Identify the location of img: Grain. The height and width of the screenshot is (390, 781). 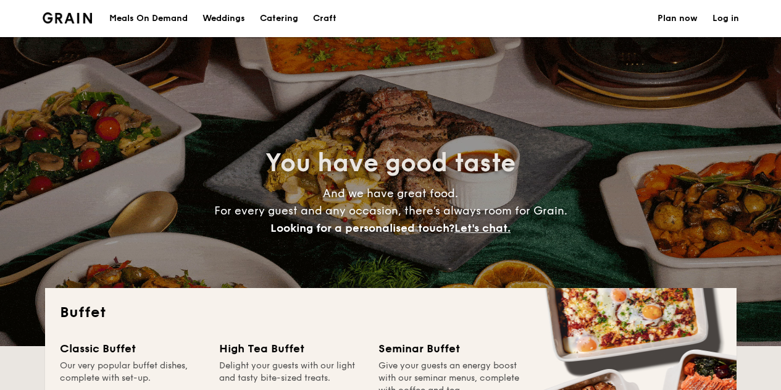
(67, 18).